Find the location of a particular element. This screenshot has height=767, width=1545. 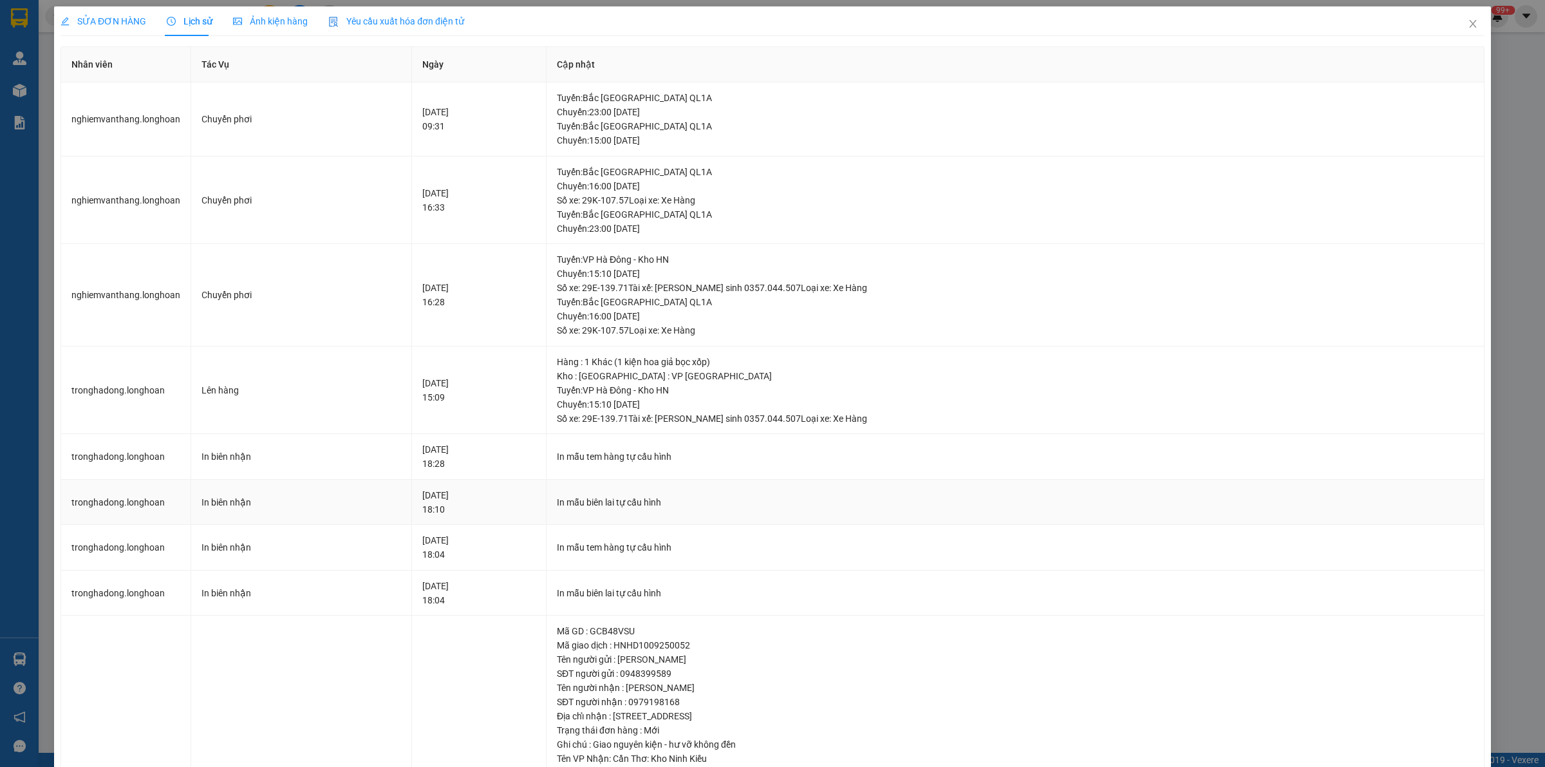

span: Yêu cầu xuất hóa đơn điện tử is located at coordinates (396, 21).